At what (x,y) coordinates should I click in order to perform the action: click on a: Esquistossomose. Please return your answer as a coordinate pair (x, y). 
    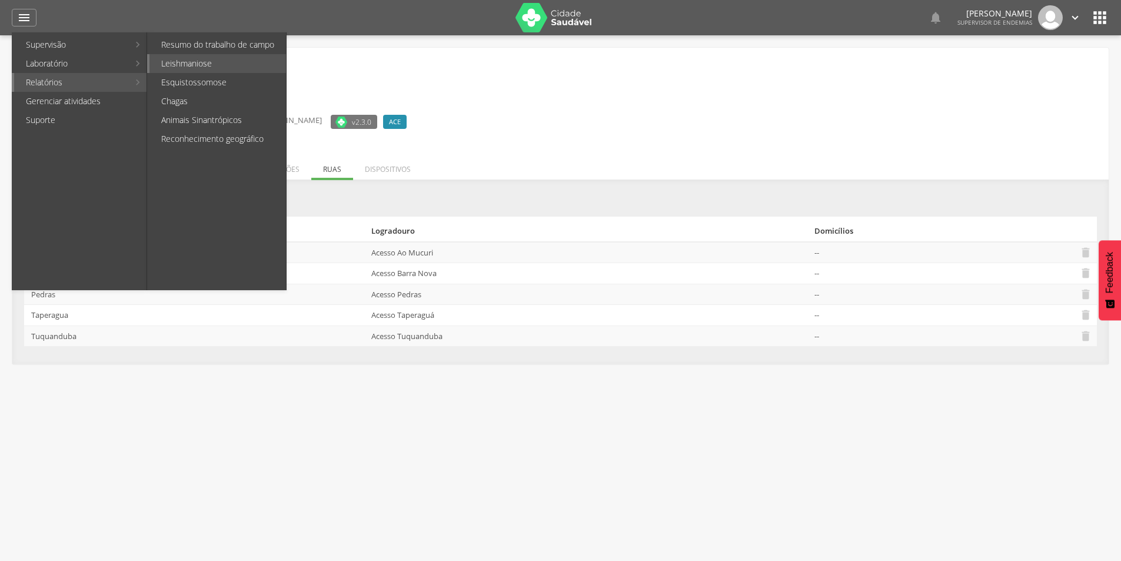
    Looking at the image, I should click on (218, 82).